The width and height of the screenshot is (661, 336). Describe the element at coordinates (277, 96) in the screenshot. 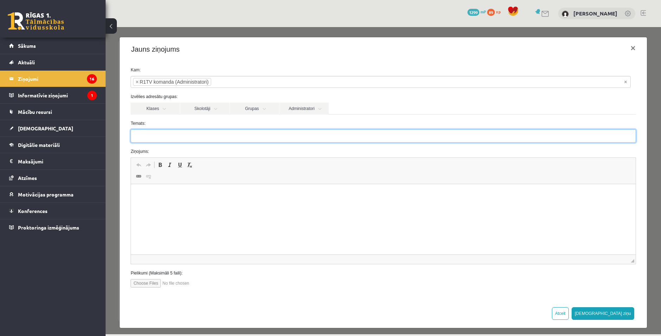

I see `label: Temats:` at that location.